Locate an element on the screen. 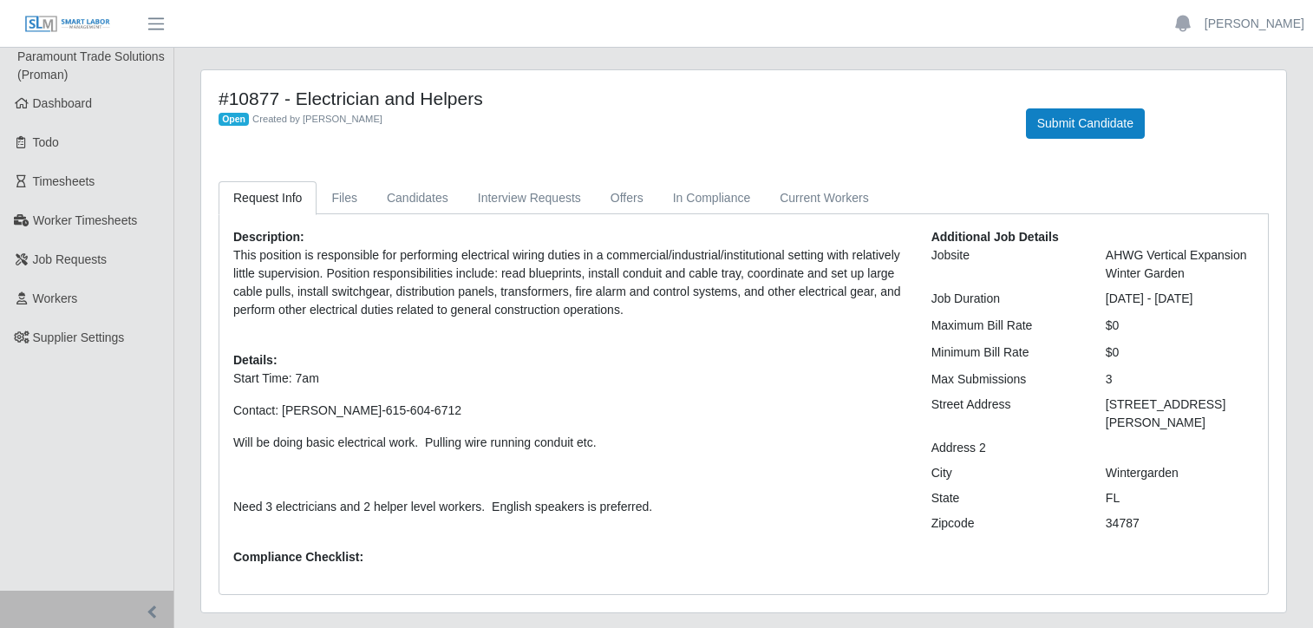  div: City is located at coordinates (1005, 473).